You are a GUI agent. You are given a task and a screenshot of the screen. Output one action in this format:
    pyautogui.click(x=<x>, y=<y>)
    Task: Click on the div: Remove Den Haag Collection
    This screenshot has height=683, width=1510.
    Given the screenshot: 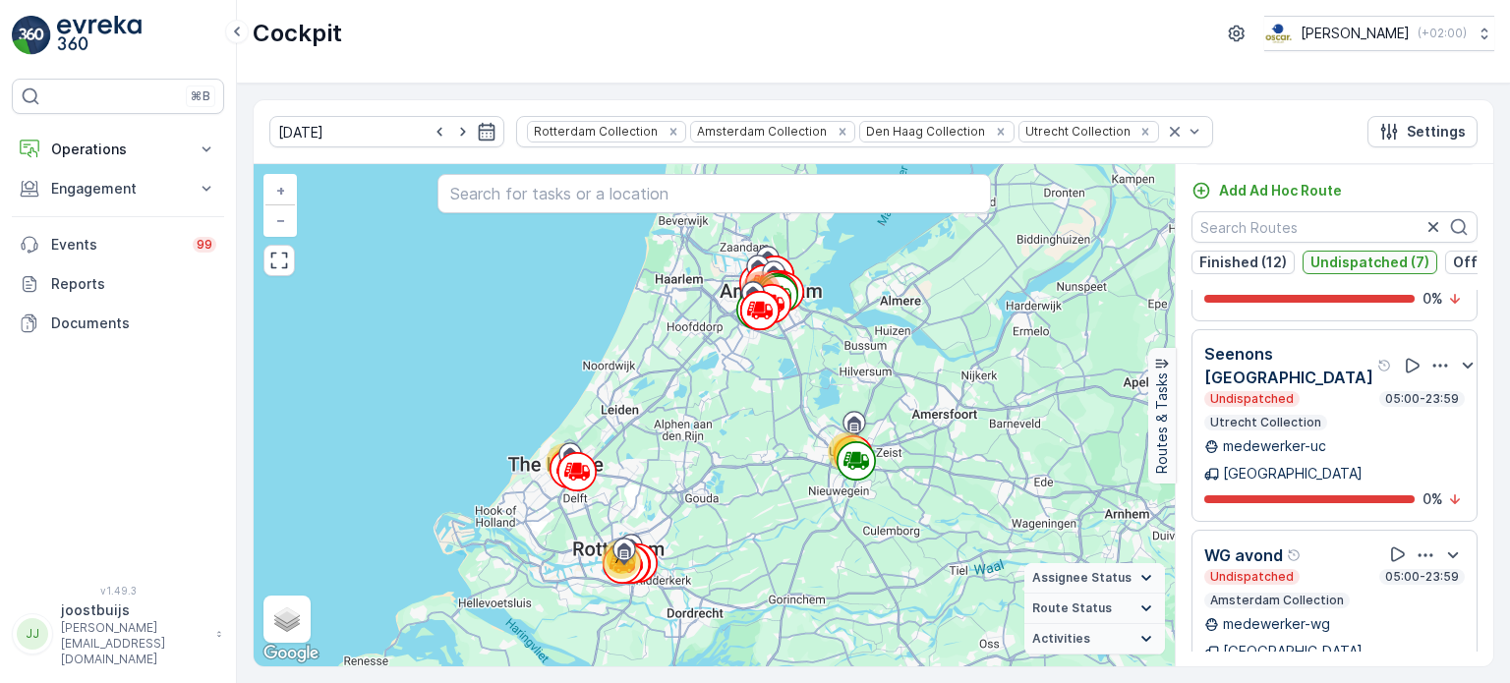 What is the action you would take?
    pyautogui.click(x=1001, y=132)
    